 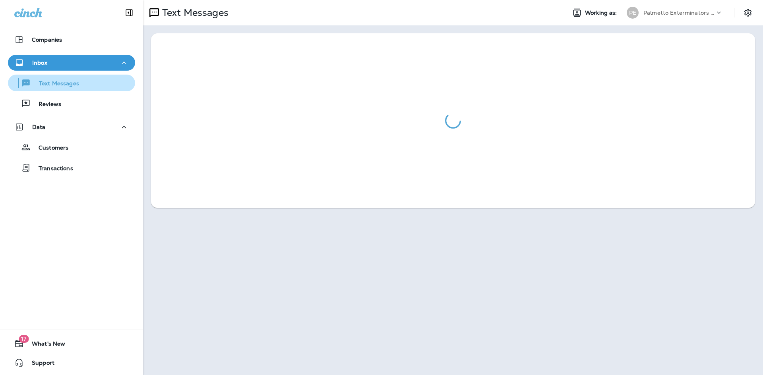 I want to click on button: Text Messages, so click(x=71, y=83).